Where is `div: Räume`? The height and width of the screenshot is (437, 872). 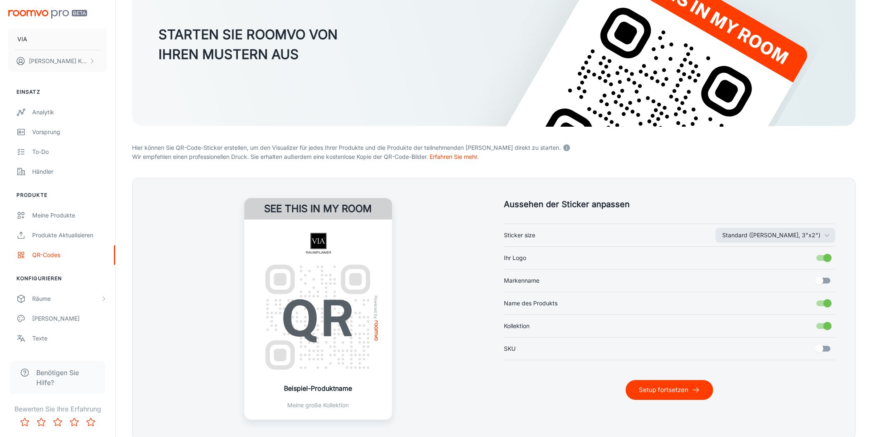 div: Räume is located at coordinates (66, 299).